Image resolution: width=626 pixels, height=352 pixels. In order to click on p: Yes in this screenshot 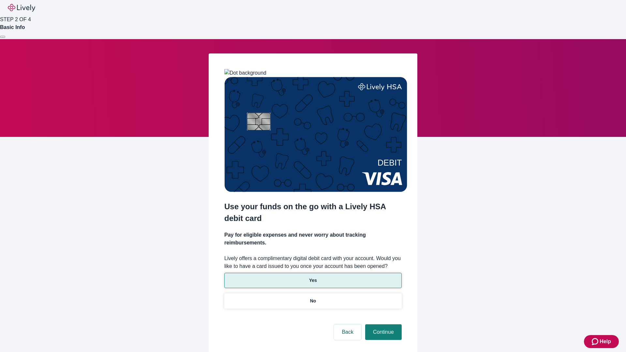, I will do `click(313, 280)`.